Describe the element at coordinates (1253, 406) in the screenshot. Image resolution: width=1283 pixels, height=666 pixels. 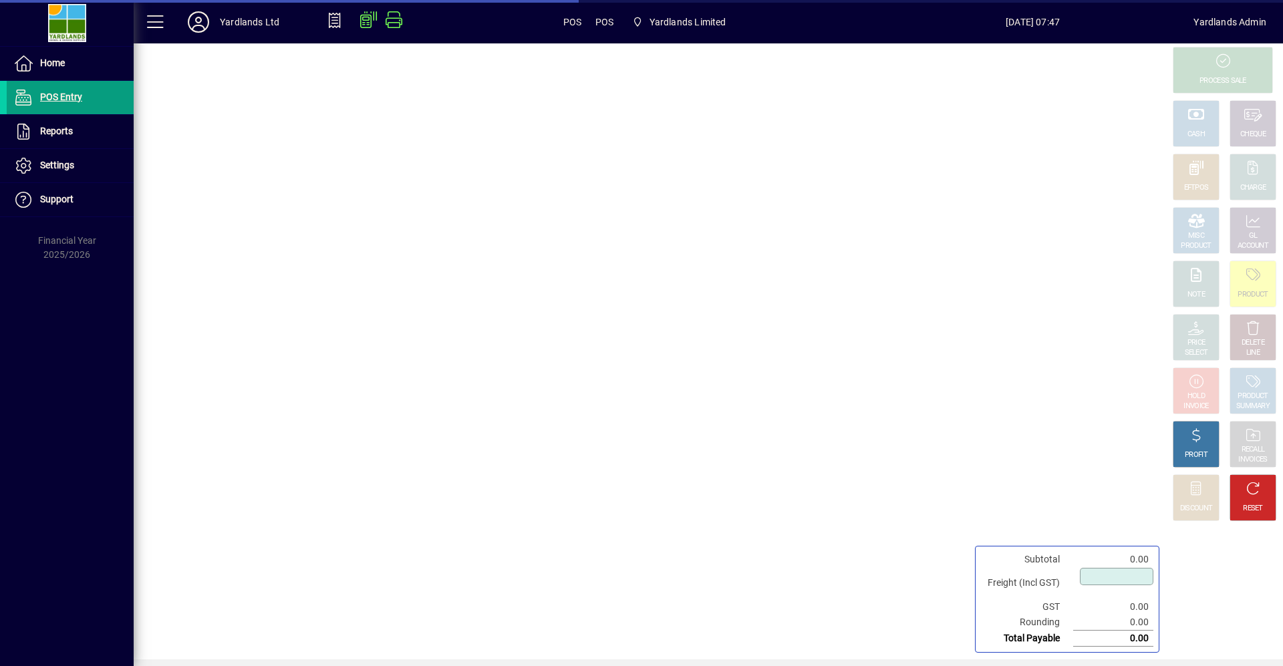
I see `div: SUMMARY` at that location.